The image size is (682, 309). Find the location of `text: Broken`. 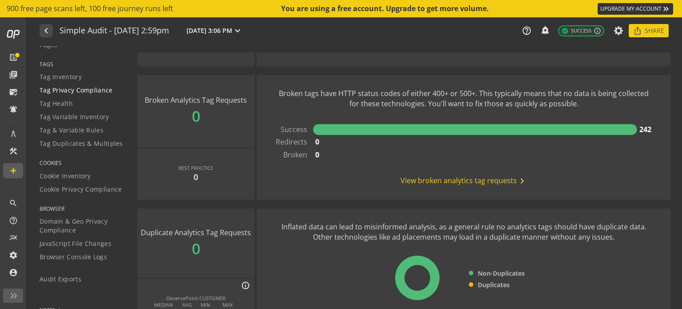

text: Broken is located at coordinates (295, 154).